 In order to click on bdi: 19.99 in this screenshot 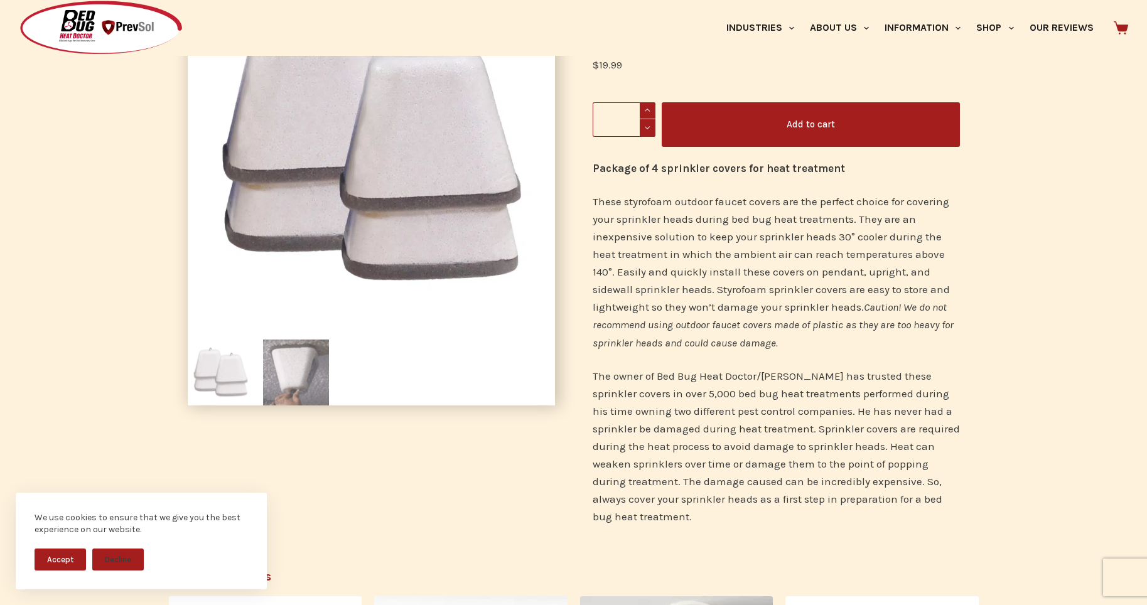, I will do `click(607, 65)`.